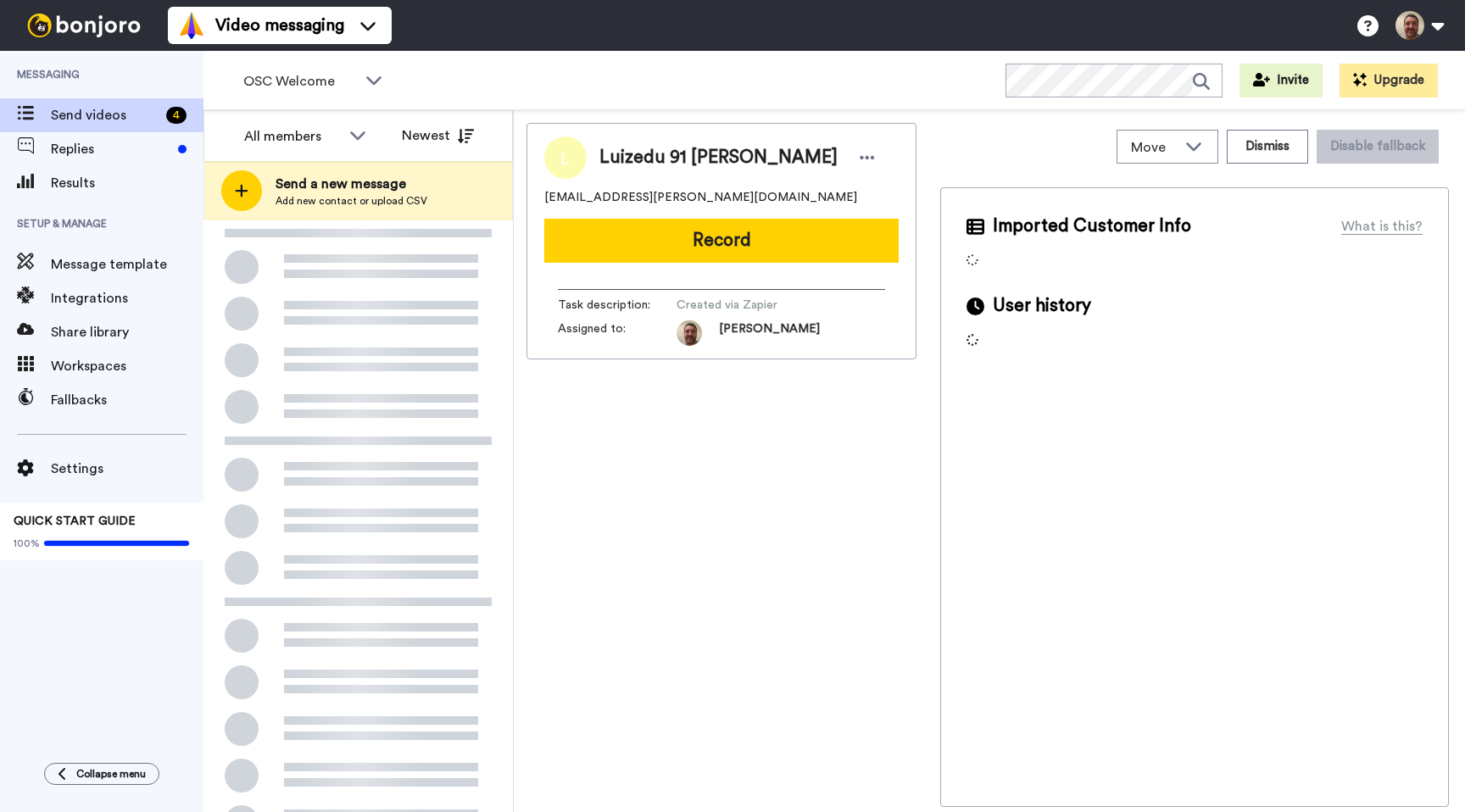 Image resolution: width=1465 pixels, height=812 pixels. What do you see at coordinates (127, 332) in the screenshot?
I see `span: Share library` at bounding box center [127, 332].